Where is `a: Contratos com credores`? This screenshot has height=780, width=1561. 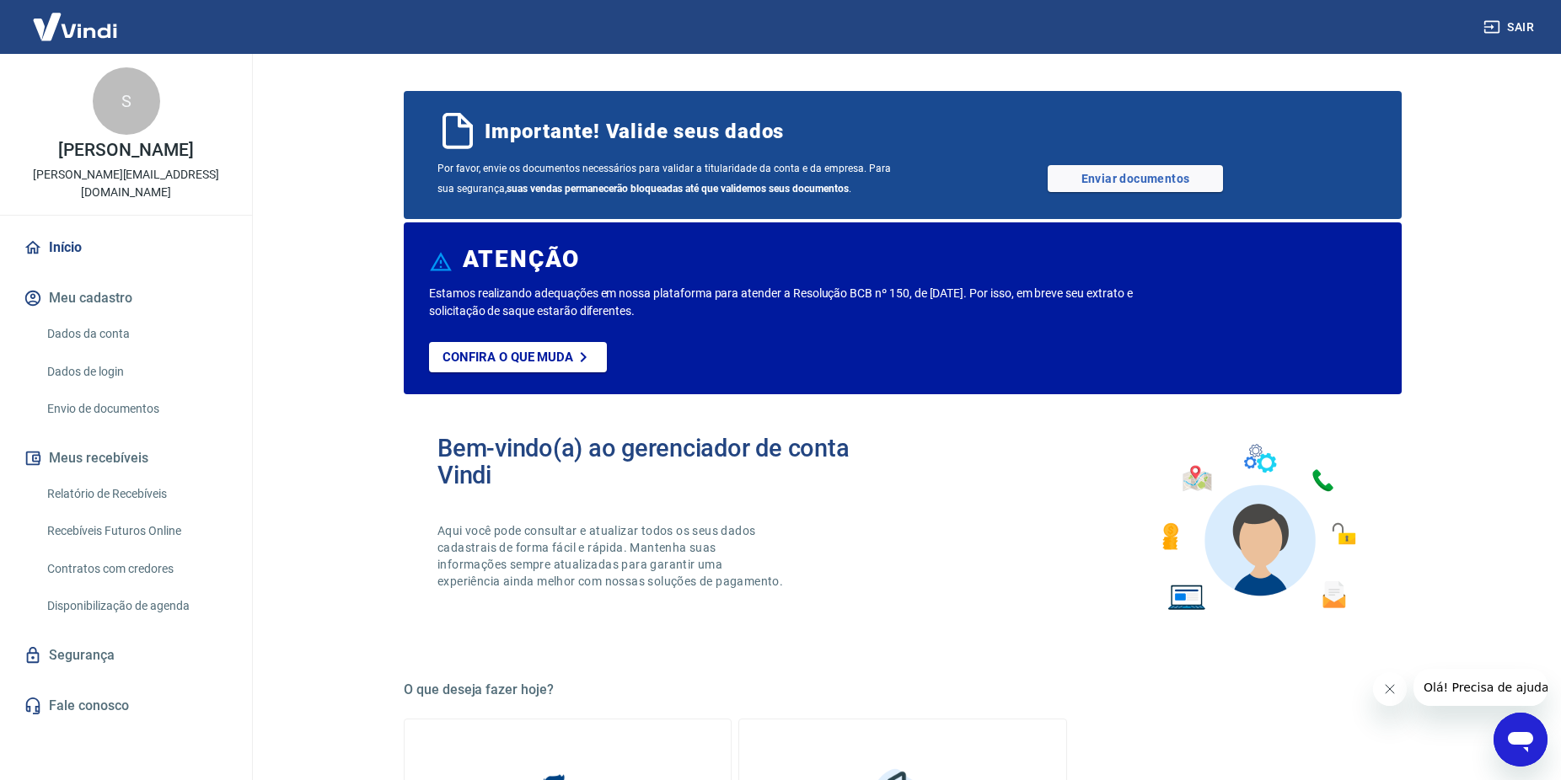 a: Contratos com credores is located at coordinates (136, 569).